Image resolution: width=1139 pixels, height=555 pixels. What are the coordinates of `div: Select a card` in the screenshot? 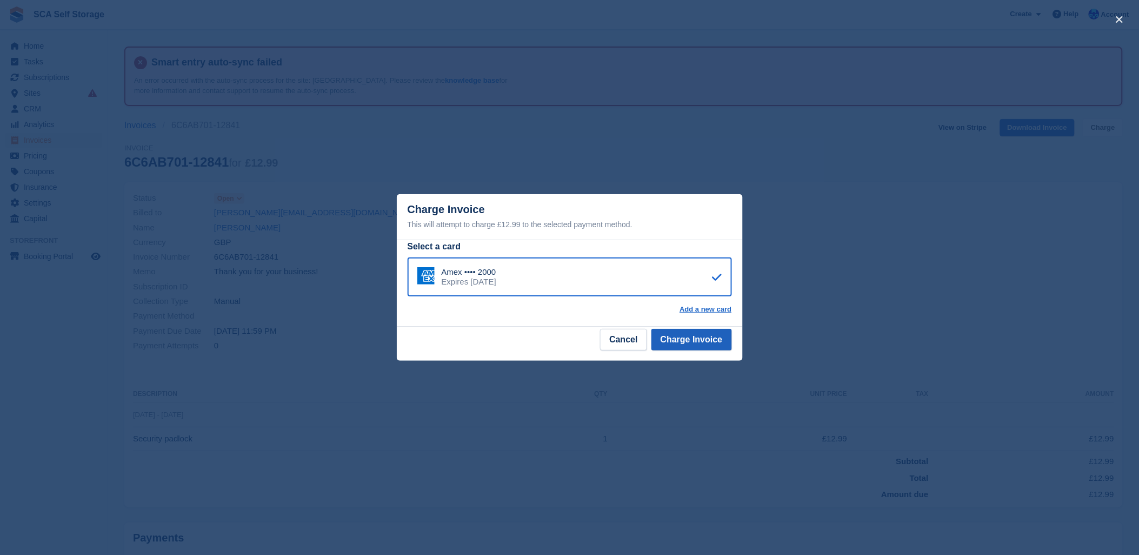 It's located at (570, 246).